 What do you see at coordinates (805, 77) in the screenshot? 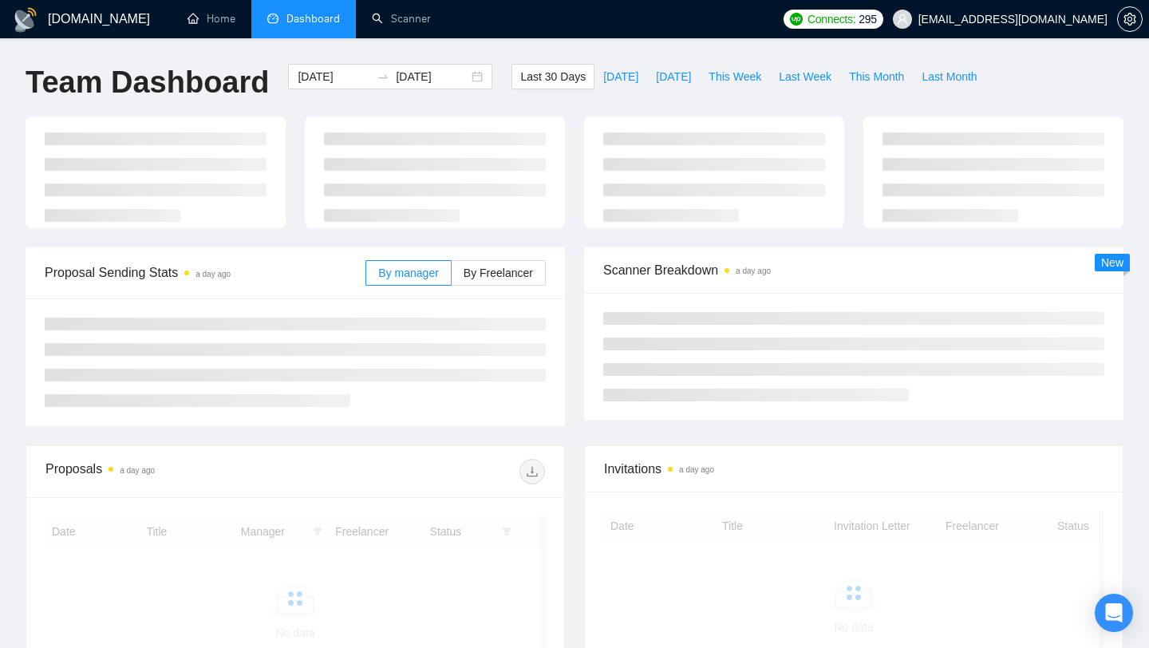
I see `span: Last Week` at bounding box center [805, 77].